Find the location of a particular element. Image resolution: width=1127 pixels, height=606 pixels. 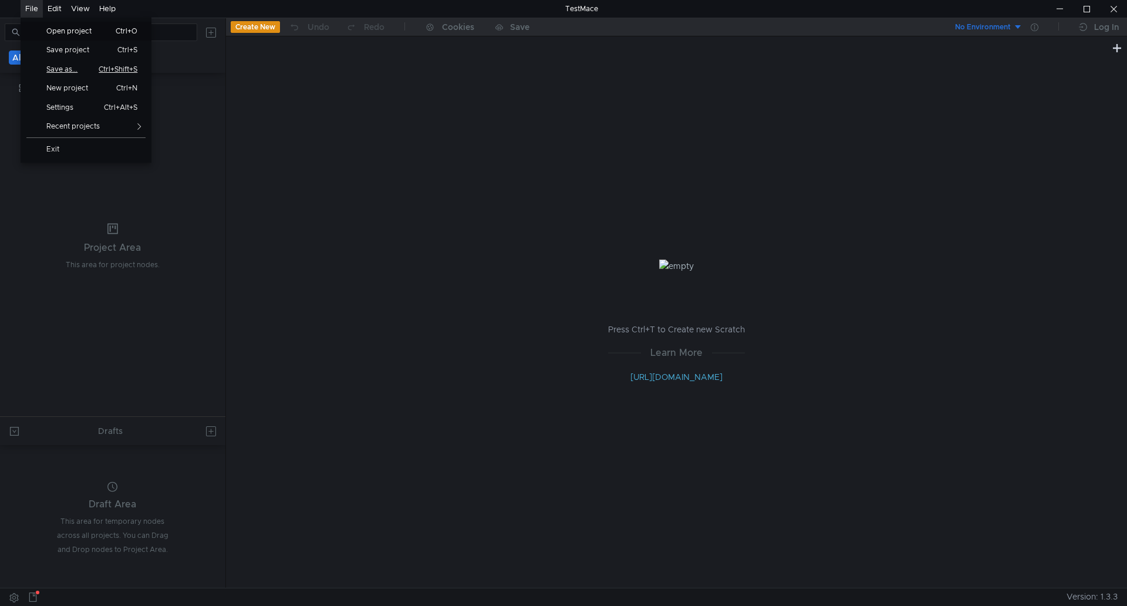

p: Press Ctrl+T to Create new Scratch is located at coordinates (676, 329).